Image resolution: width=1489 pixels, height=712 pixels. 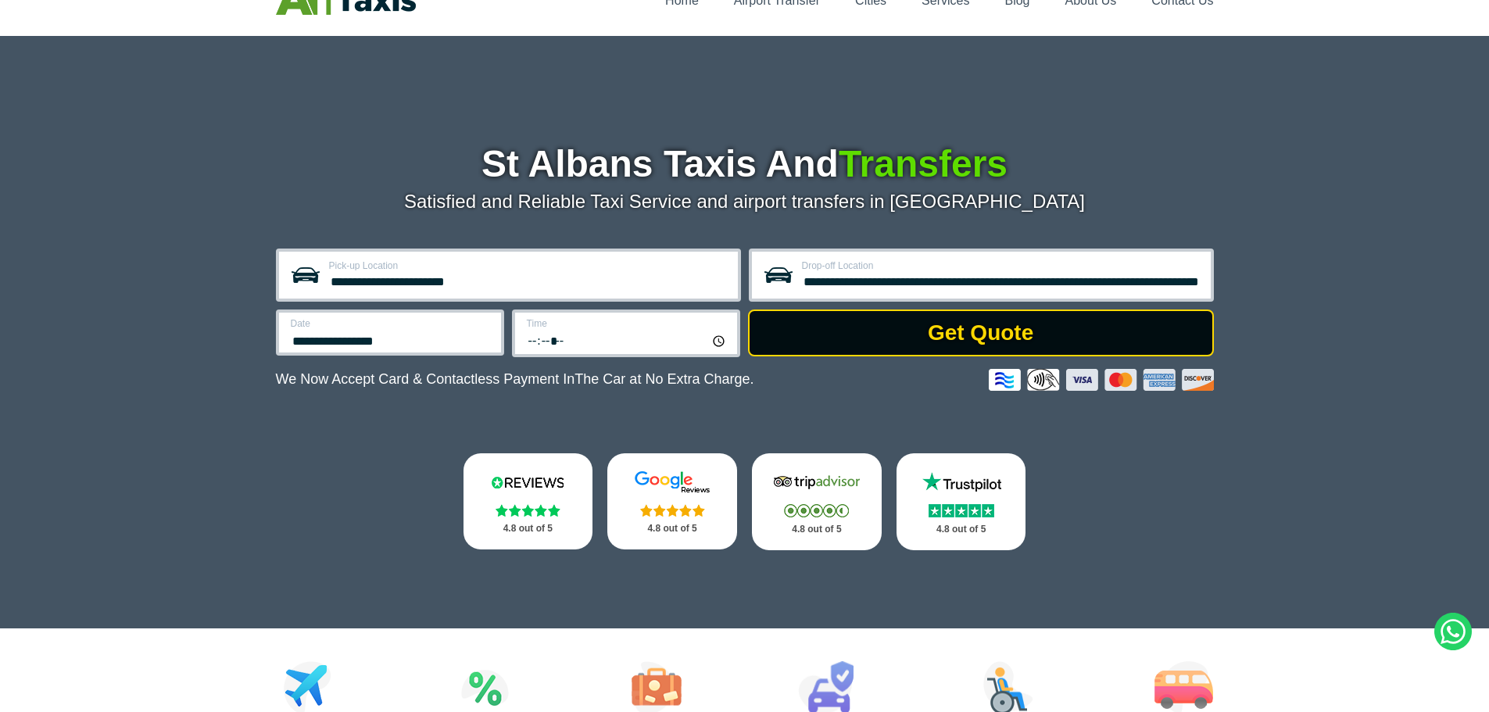 I want to click on label: Drop-off Location, so click(x=1001, y=266).